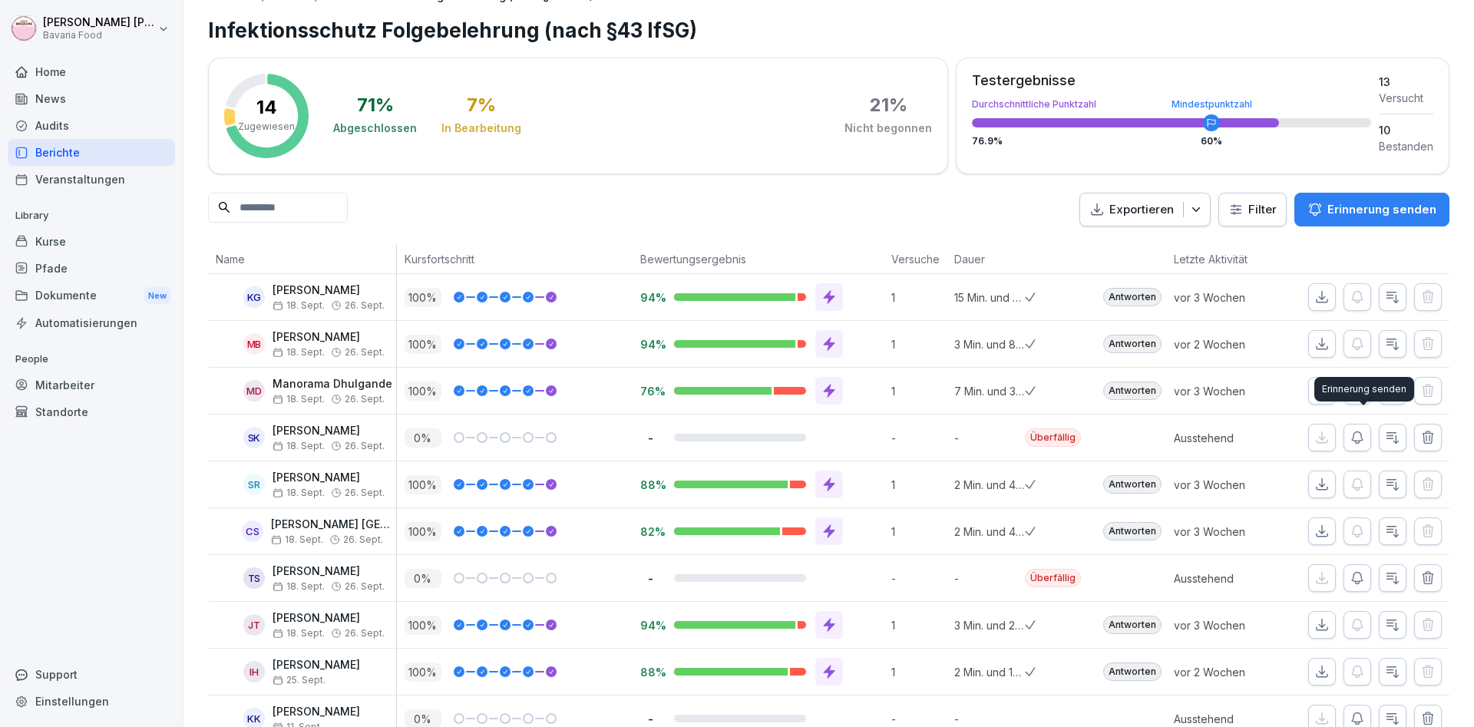 Image resolution: width=1474 pixels, height=727 pixels. I want to click on div: Mitarbeiter, so click(91, 385).